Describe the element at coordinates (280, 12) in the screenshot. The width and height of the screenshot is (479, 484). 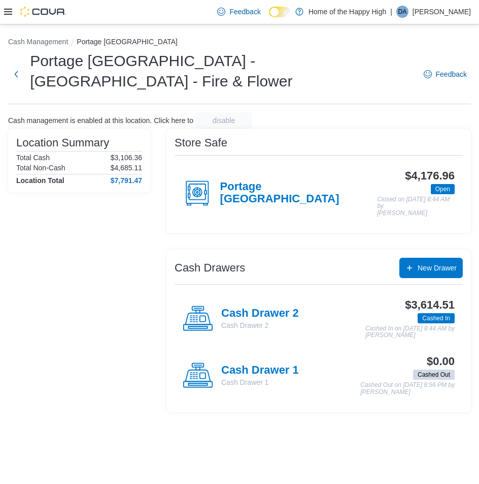
I see `input: Dark Mode` at that location.